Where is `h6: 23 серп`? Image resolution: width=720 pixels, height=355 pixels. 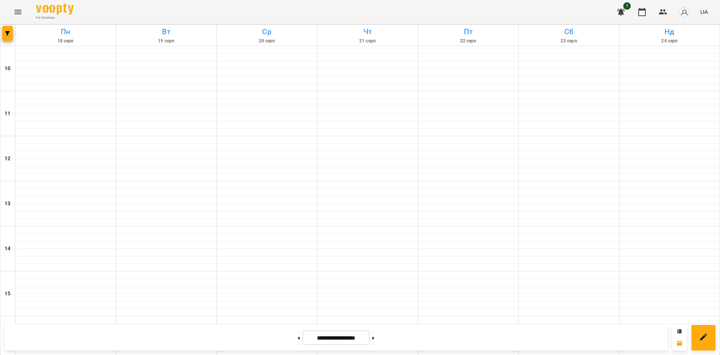 h6: 23 серп is located at coordinates (568, 41).